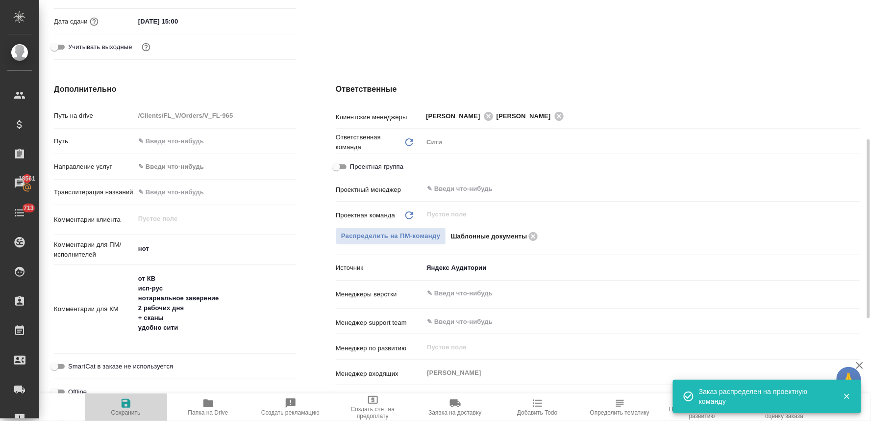  I want to click on span: Распределить на ПМ-команду, so click(391, 236).